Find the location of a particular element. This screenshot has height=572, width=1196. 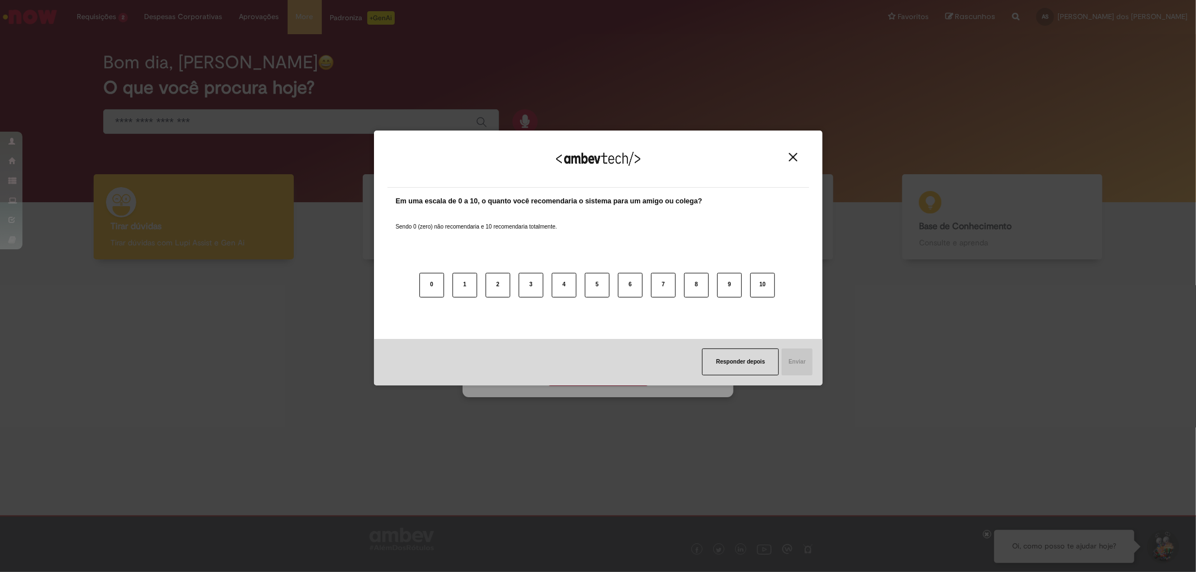

button: 4 is located at coordinates (564, 285).